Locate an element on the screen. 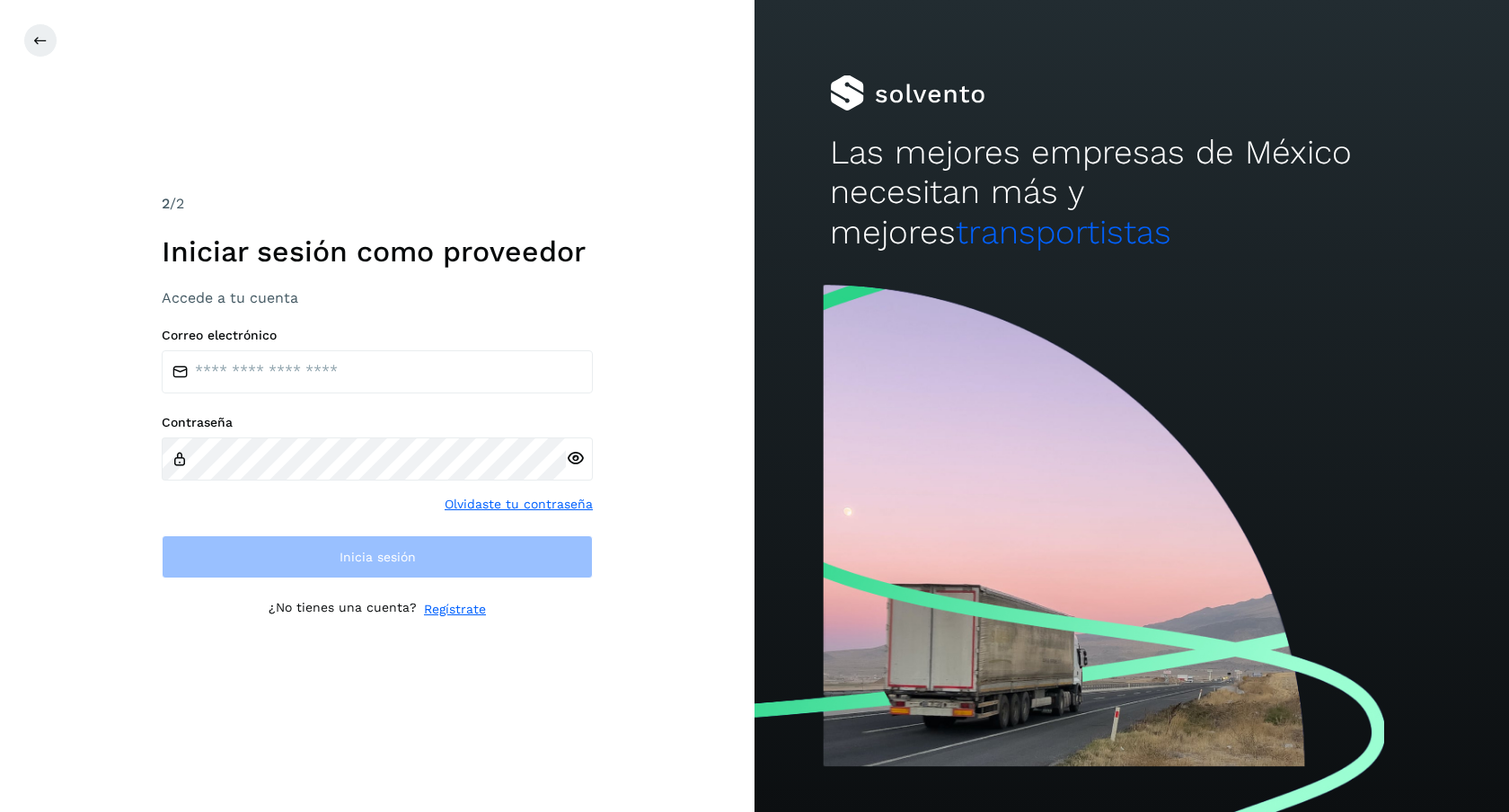  span: 2 is located at coordinates (165, 203).